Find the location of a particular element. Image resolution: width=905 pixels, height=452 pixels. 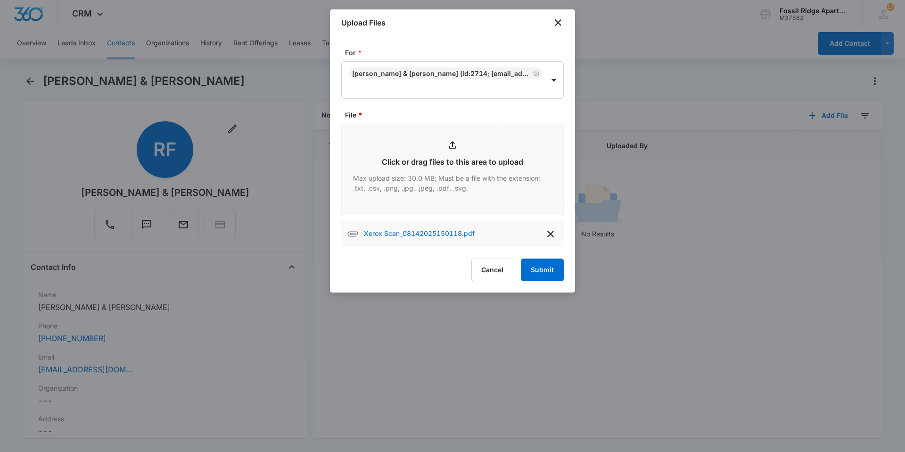

p: Xerox Scan_08142025150118.pdf is located at coordinates (419, 234).